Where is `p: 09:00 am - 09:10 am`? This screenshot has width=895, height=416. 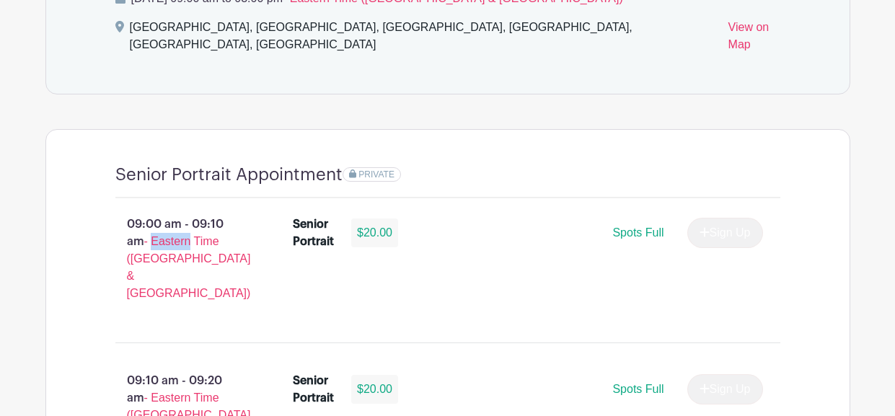 p: 09:00 am - 09:10 am is located at coordinates (181, 259).